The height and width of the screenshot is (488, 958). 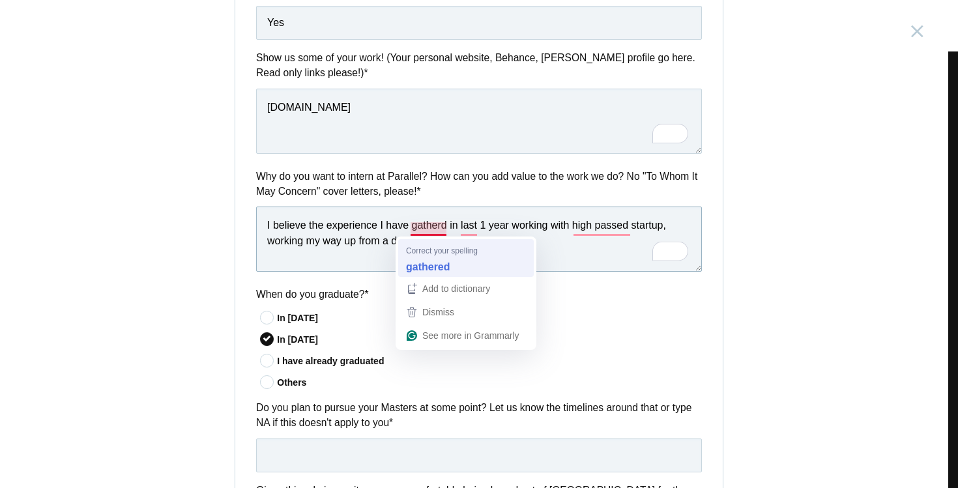 What do you see at coordinates (479, 184) in the screenshot?
I see `label: Why do you want to intern at Parallel? How can you add value to the work we do? No "To Whom It Ma...` at bounding box center [479, 184].